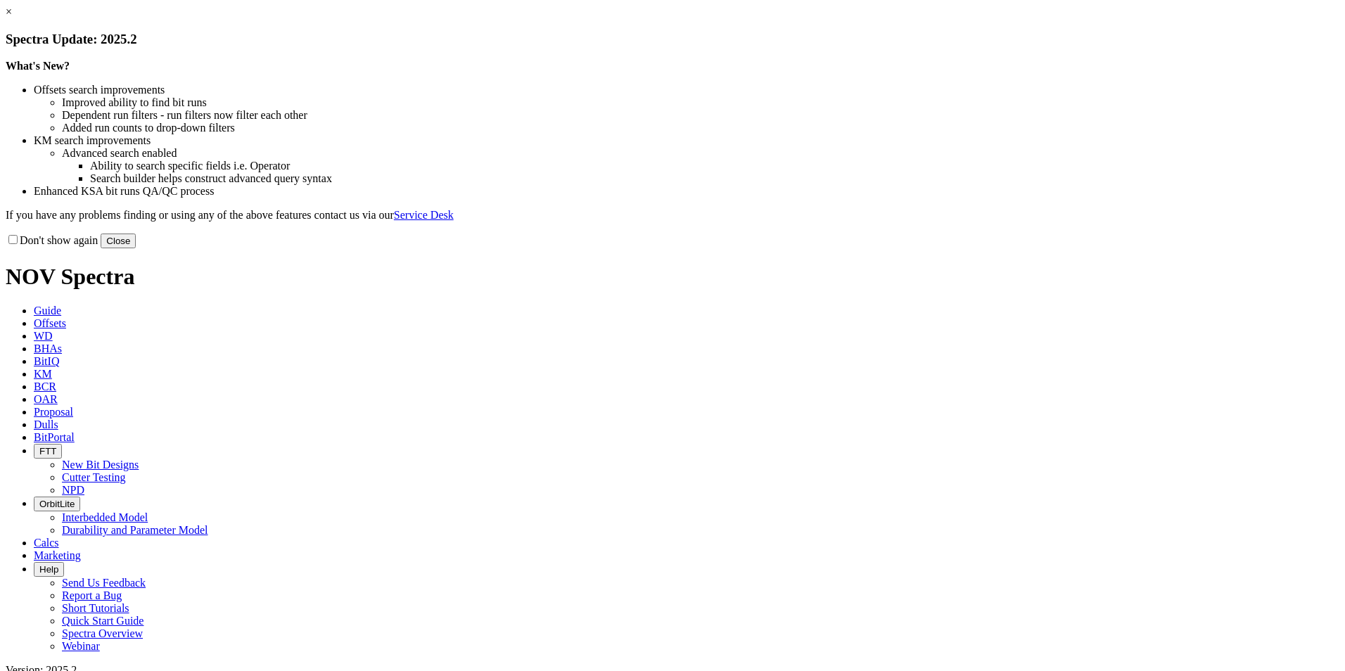 Image resolution: width=1345 pixels, height=671 pixels. Describe the element at coordinates (47, 310) in the screenshot. I see `span: Guide` at that location.